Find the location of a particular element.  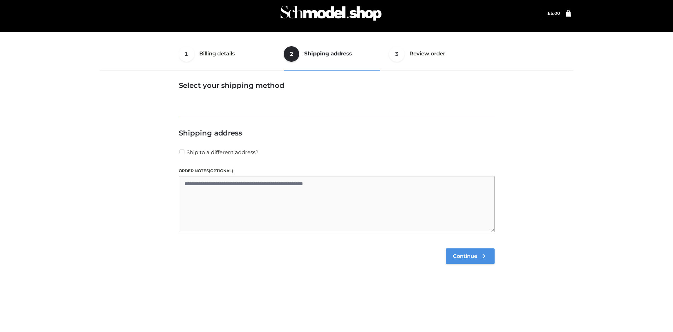

span: (optional) is located at coordinates (221, 171).